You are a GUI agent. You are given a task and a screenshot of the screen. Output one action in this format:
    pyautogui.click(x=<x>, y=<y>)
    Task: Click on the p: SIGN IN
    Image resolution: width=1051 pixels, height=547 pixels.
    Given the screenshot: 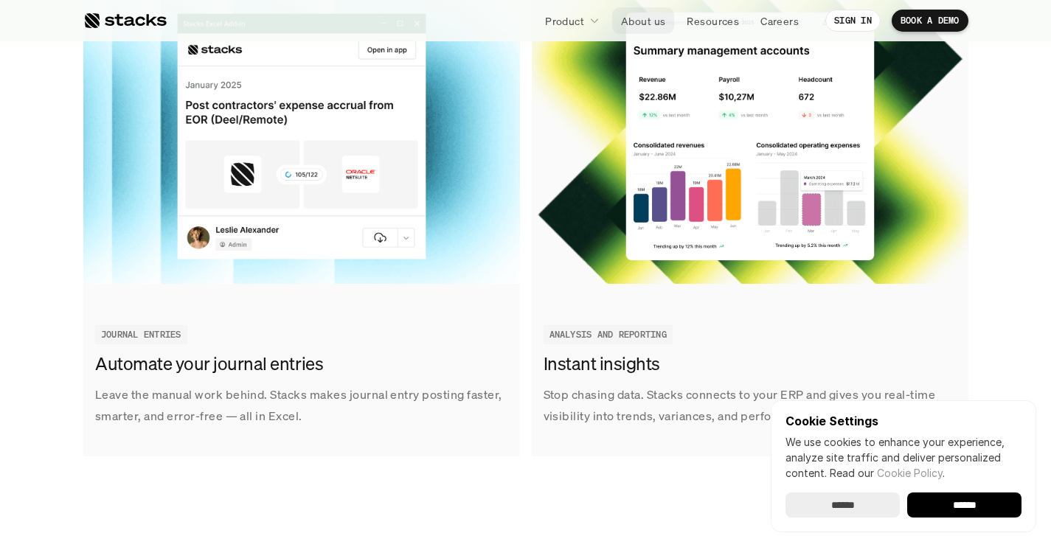 What is the action you would take?
    pyautogui.click(x=852, y=21)
    